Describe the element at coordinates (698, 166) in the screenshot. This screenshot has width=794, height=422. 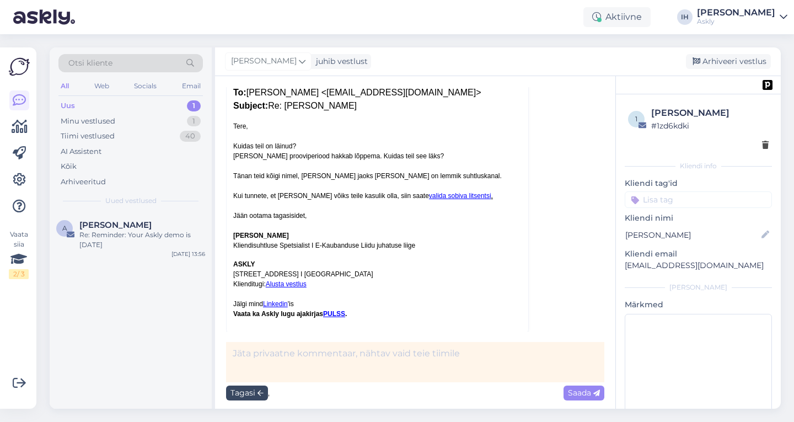
I see `div: Kliendi info` at that location.